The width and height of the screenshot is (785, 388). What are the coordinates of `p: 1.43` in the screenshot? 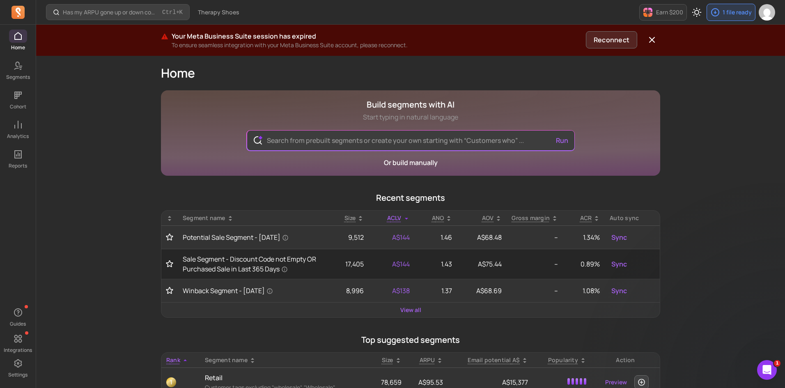 It's located at (436, 264).